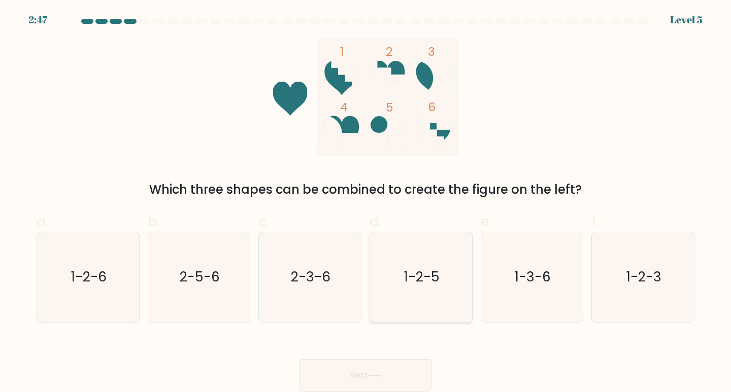  I want to click on text: 1-2-3, so click(643, 277).